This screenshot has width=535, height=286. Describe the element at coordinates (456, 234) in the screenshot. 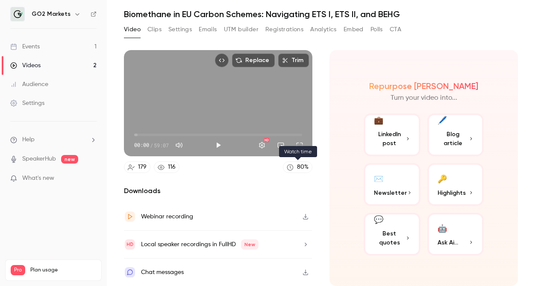

I see `button: 🤖Ask Ai...` at that location.